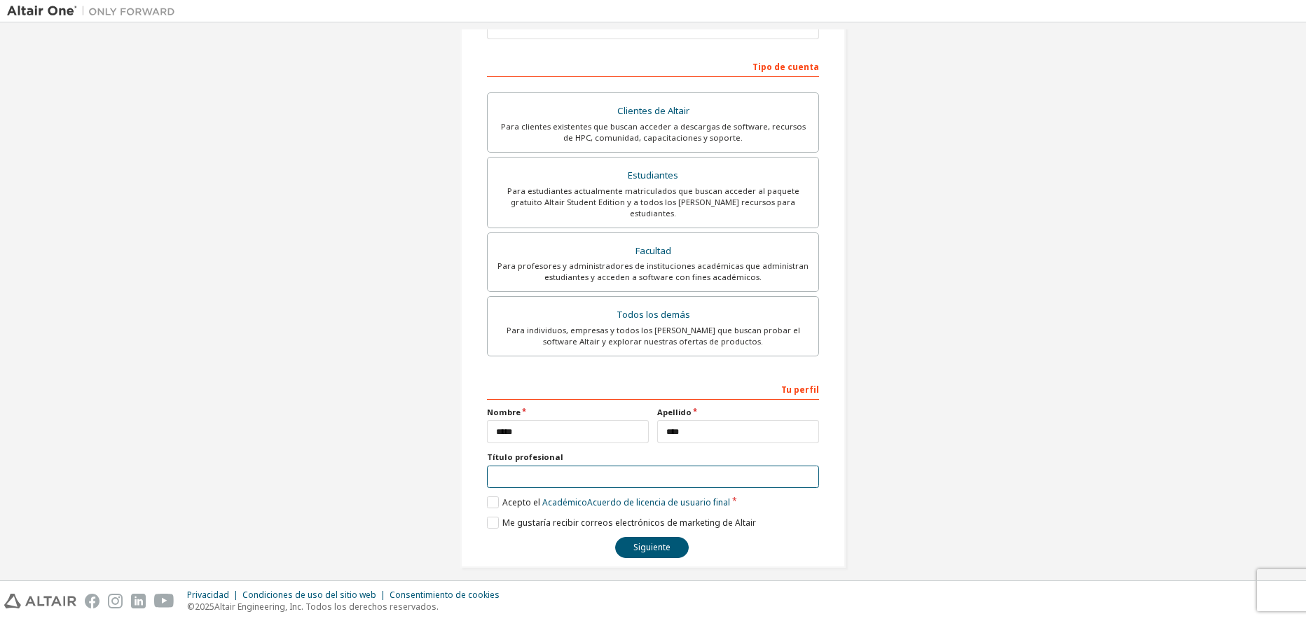 This screenshot has width=1306, height=621. I want to click on div: Consentimiento de cookies, so click(448, 595).